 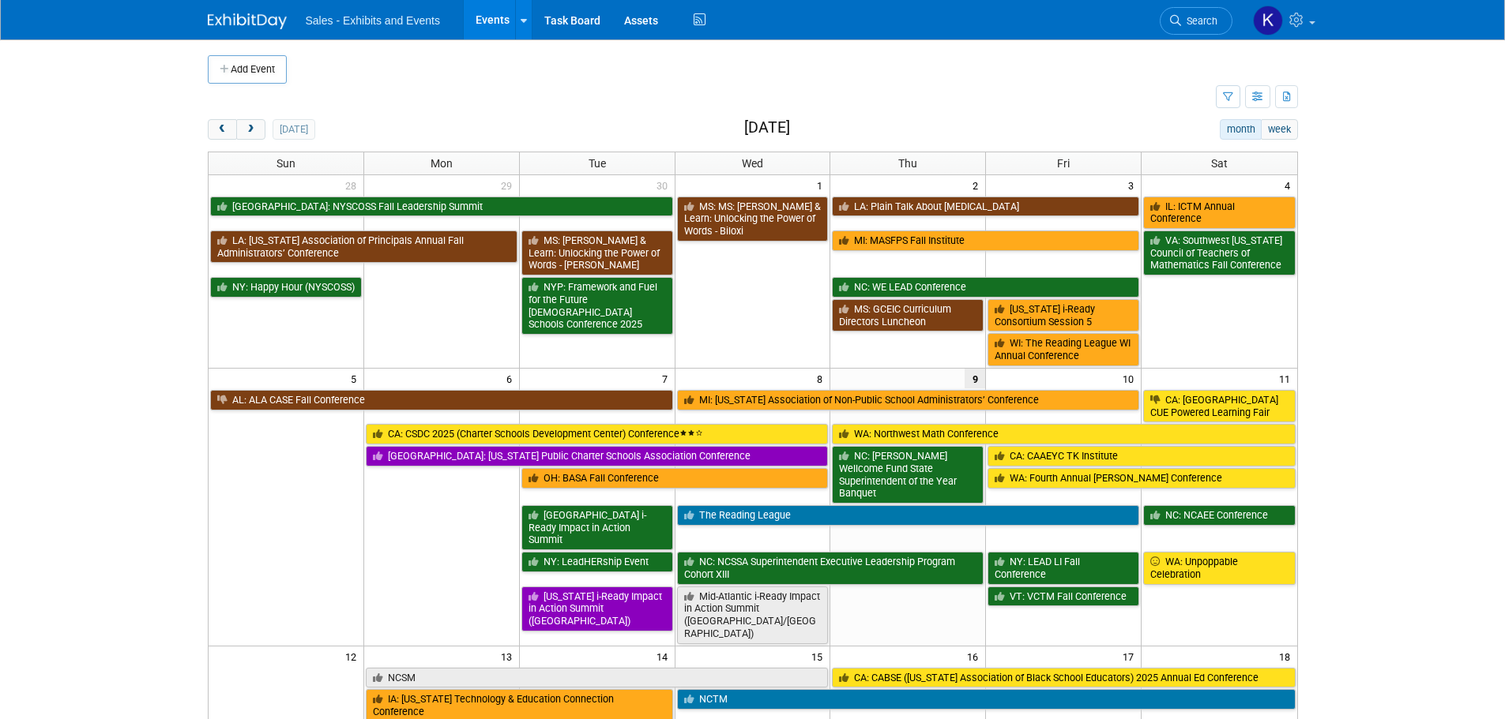 I want to click on span: 17, so click(x=1130, y=656).